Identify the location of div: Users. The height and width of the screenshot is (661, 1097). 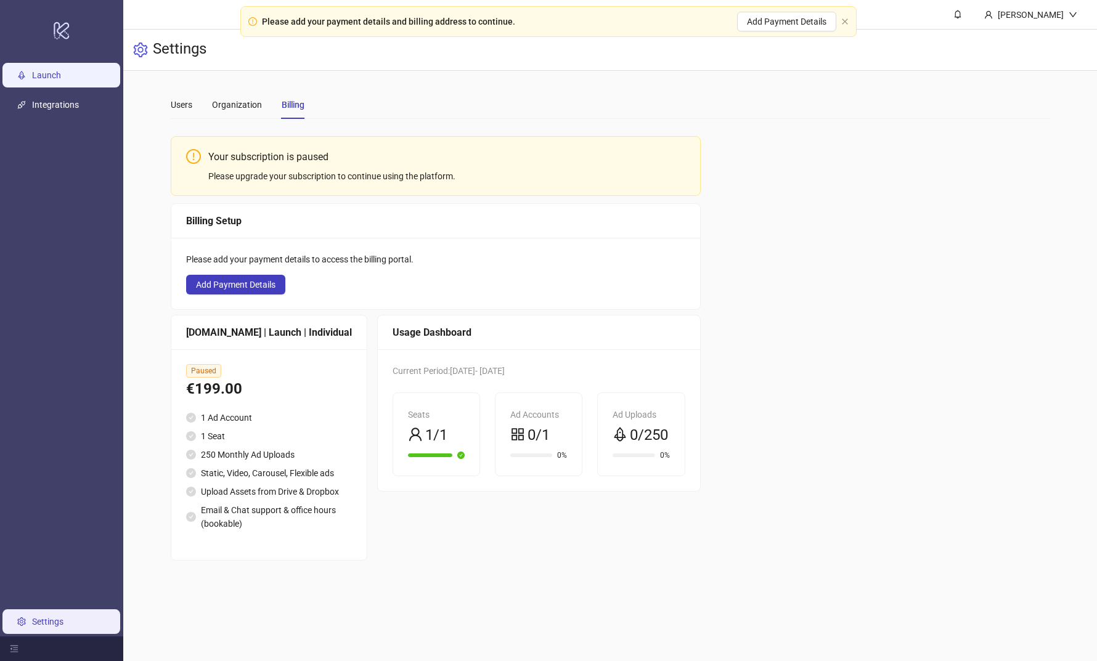
(181, 105).